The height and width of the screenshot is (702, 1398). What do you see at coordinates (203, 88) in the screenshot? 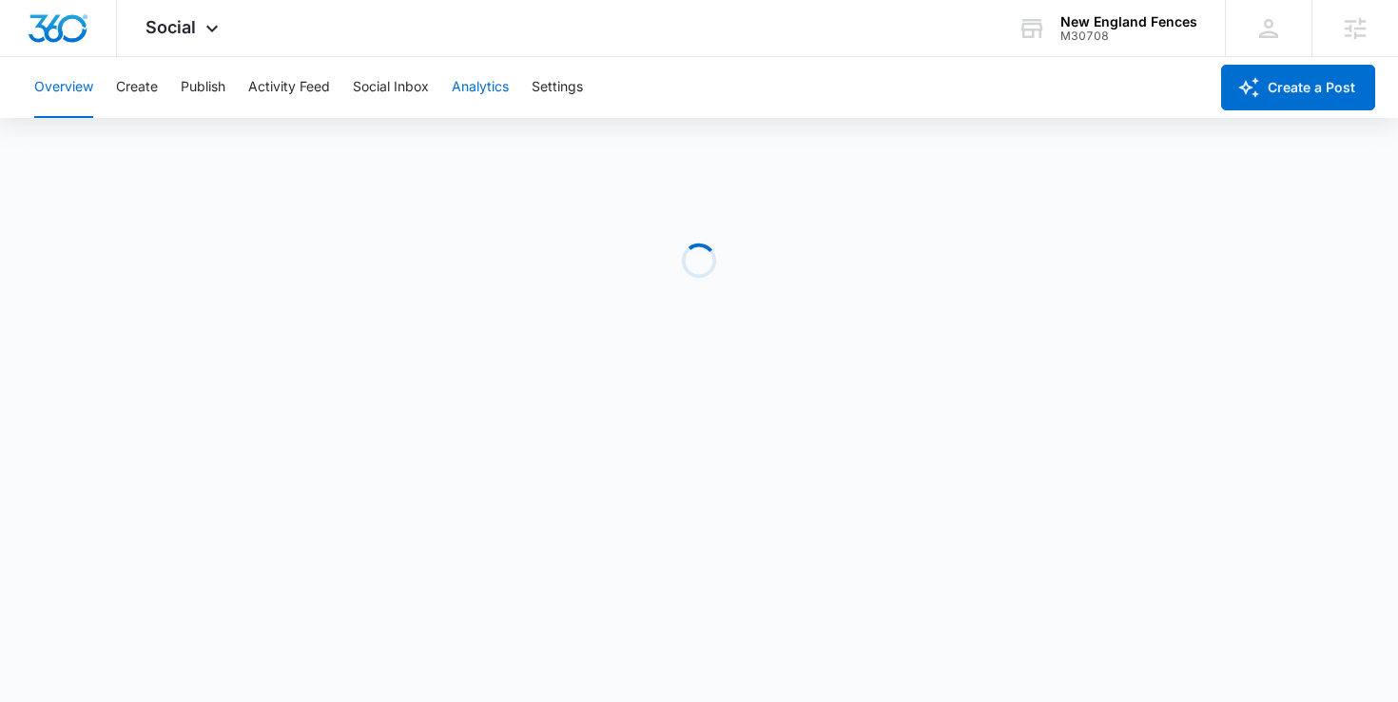
I see `button: Publish` at bounding box center [203, 88].